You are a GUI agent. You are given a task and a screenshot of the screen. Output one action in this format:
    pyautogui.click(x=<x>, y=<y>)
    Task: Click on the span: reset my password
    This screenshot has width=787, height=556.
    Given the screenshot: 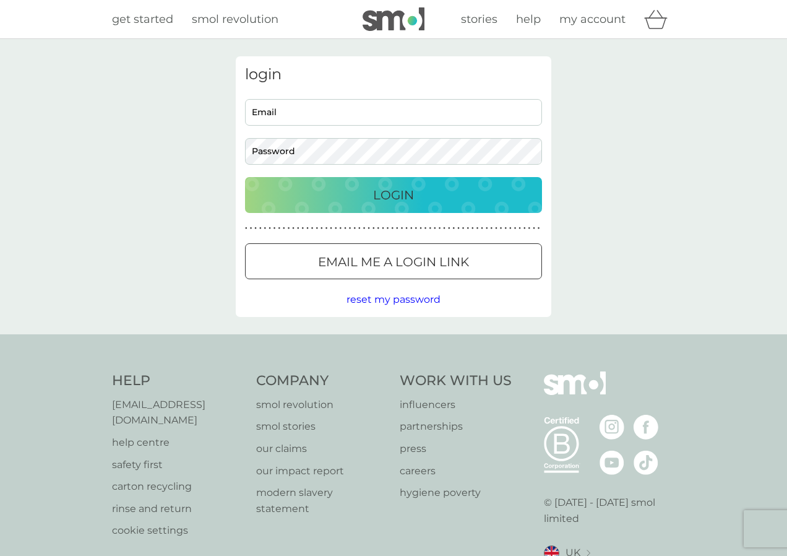 What is the action you would take?
    pyautogui.click(x=393, y=299)
    